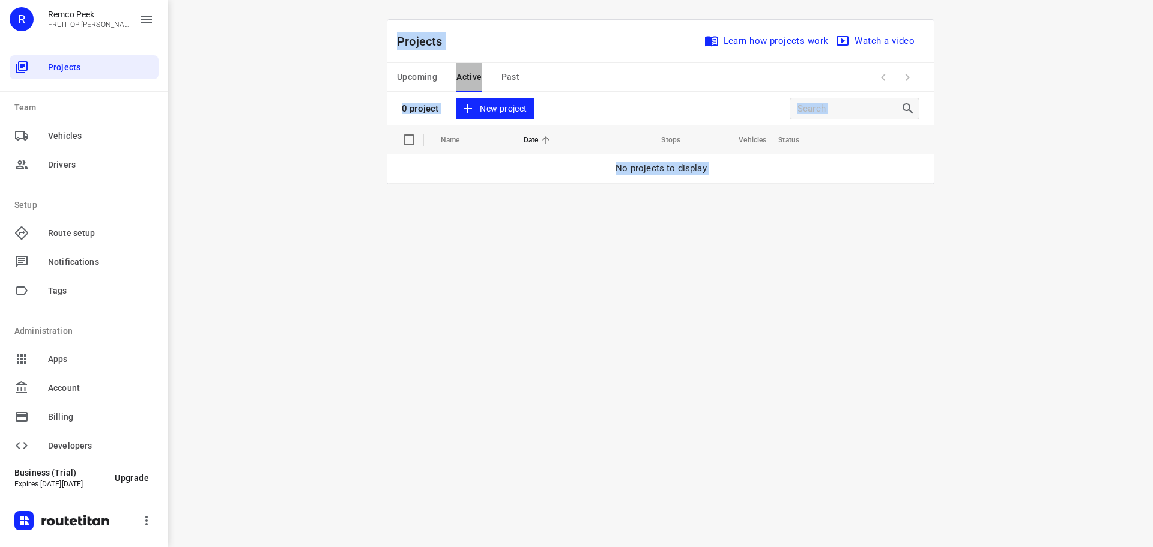 This screenshot has height=547, width=1153. What do you see at coordinates (132, 478) in the screenshot?
I see `button: Upgrade` at bounding box center [132, 478].